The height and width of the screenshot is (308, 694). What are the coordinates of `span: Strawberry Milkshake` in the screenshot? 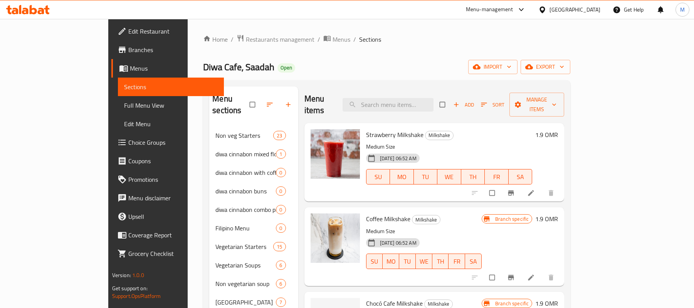 It's located at (395, 135).